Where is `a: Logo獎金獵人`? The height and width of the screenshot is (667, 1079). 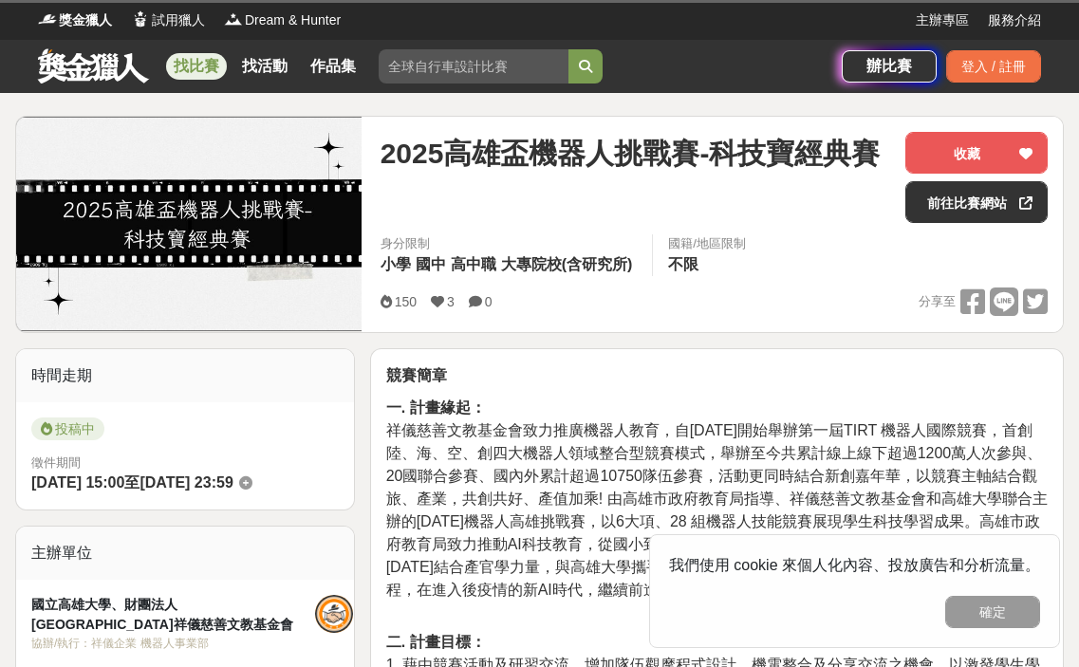
a: Logo獎金獵人 is located at coordinates (75, 20).